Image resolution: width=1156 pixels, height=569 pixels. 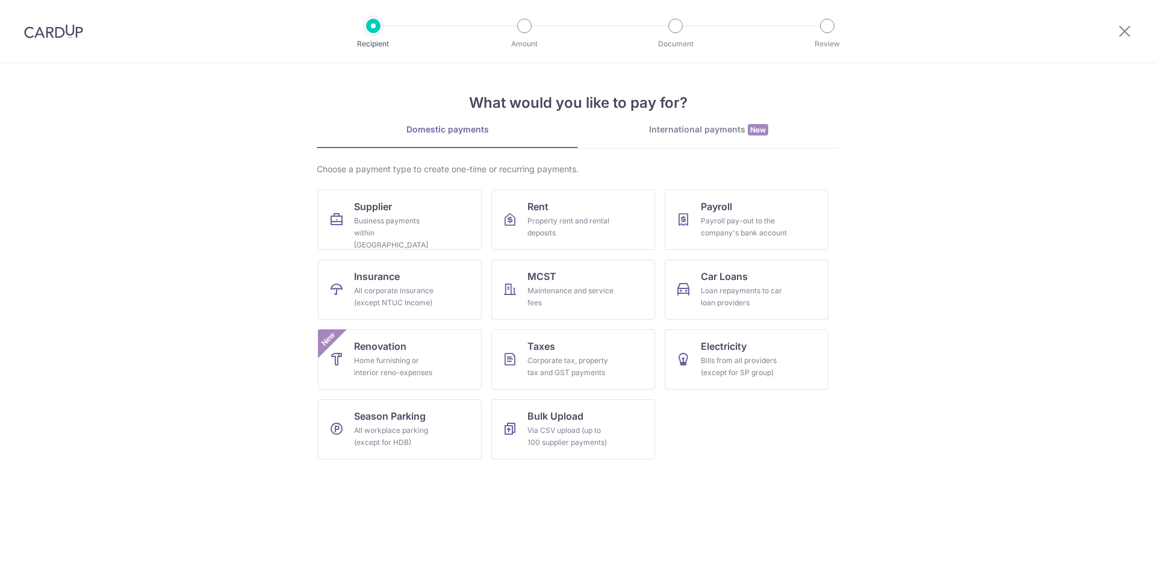 What do you see at coordinates (54, 31) in the screenshot?
I see `img: CardUp` at bounding box center [54, 31].